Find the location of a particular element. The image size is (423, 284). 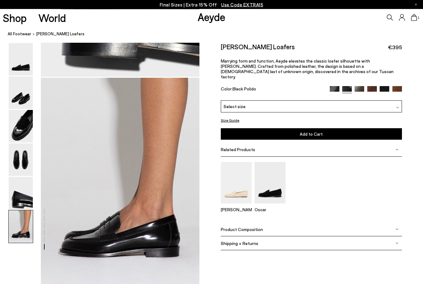

a: Shop is located at coordinates (15, 18).